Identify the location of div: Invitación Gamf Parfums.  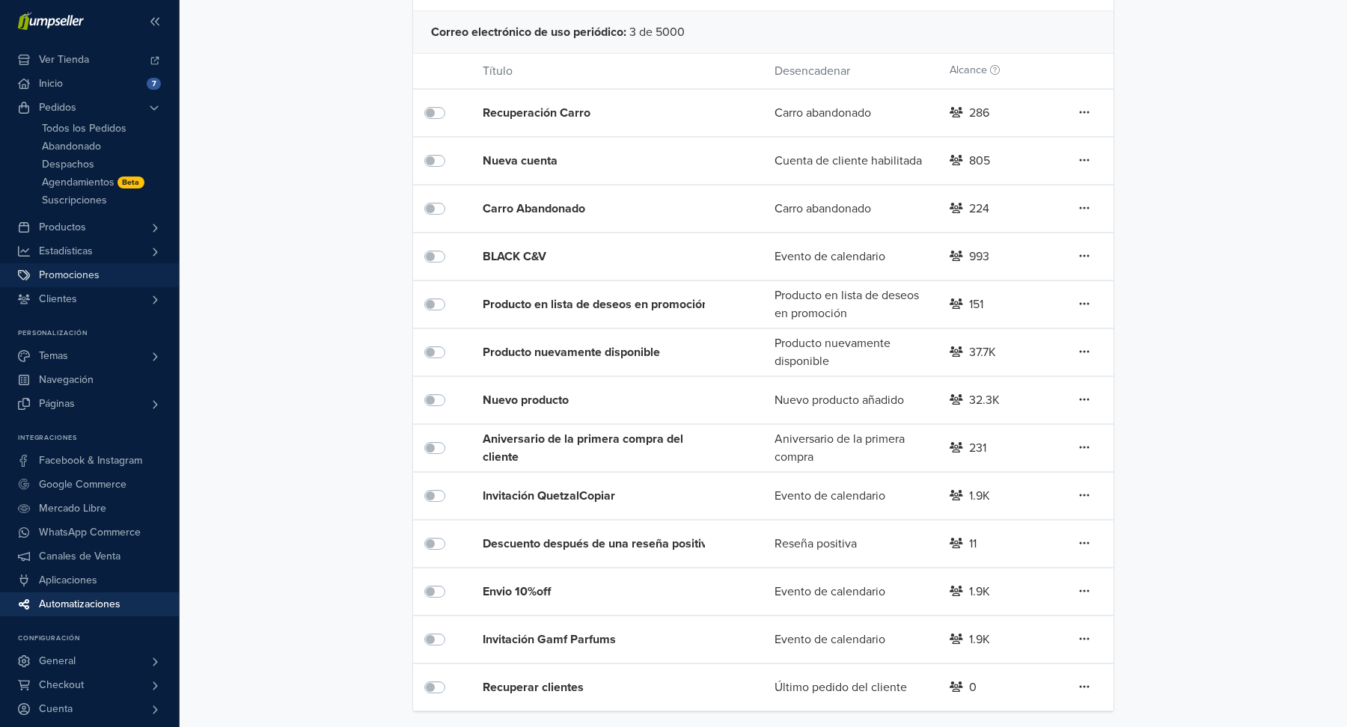
(599, 640).